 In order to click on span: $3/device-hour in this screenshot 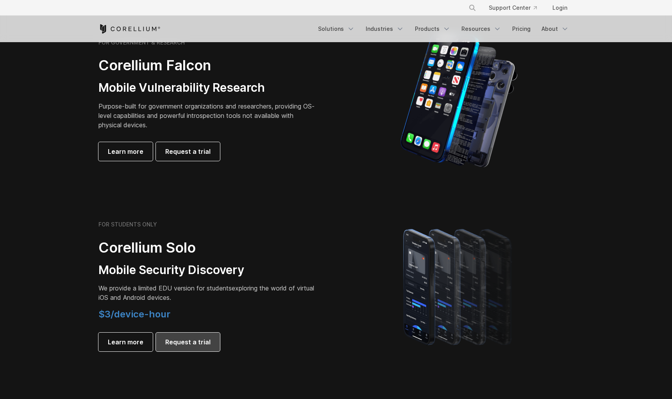, I will do `click(134, 314)`.